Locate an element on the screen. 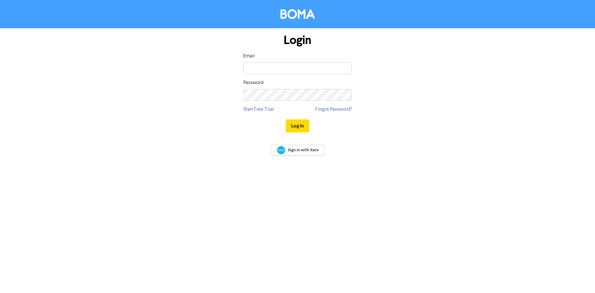 The image size is (595, 293). button: Log In is located at coordinates (298, 126).